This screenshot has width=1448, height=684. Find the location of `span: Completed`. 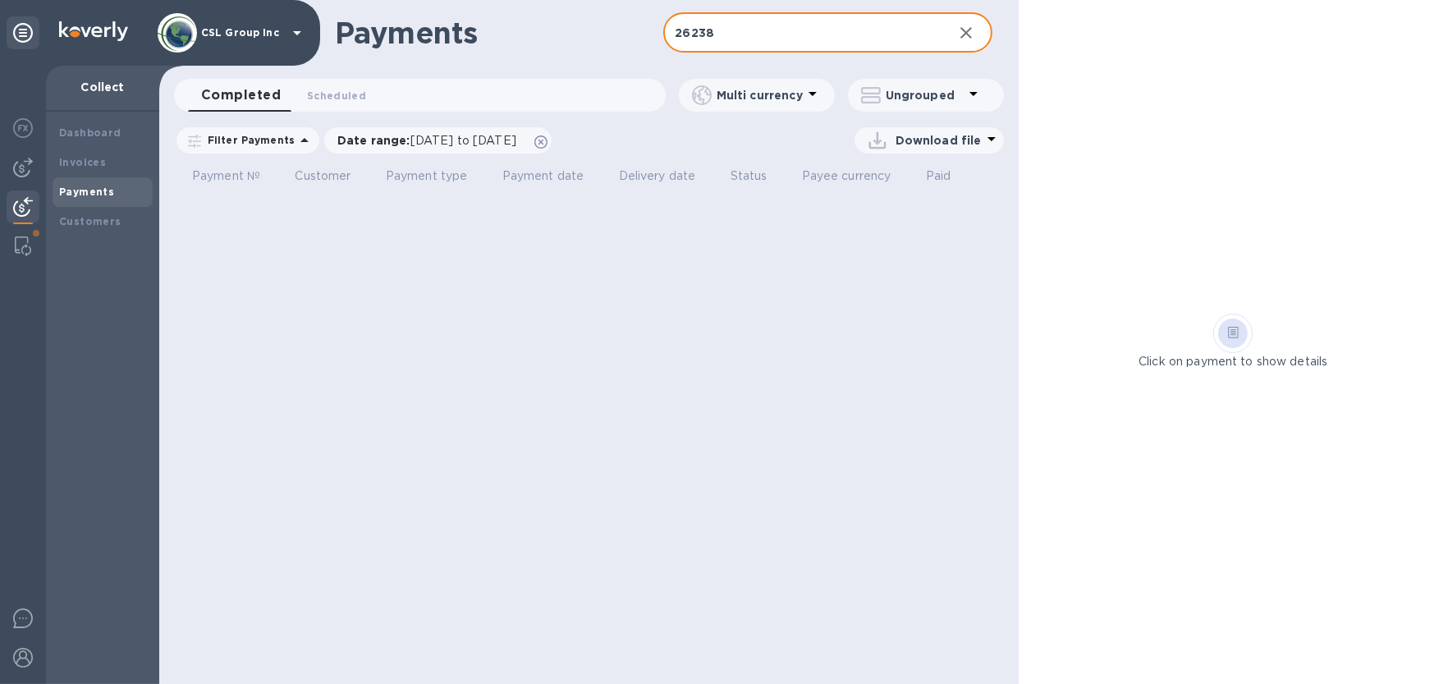

span: Completed is located at coordinates (240, 95).